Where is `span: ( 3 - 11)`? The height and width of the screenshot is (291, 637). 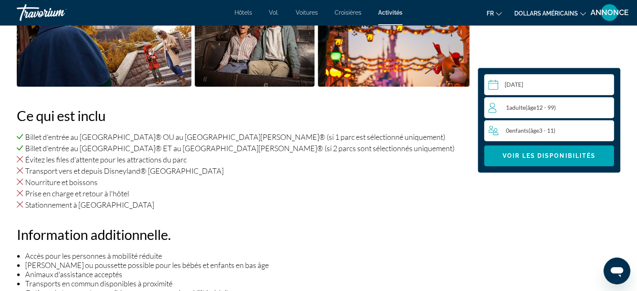 span: ( 3 - 11) is located at coordinates (542, 130).